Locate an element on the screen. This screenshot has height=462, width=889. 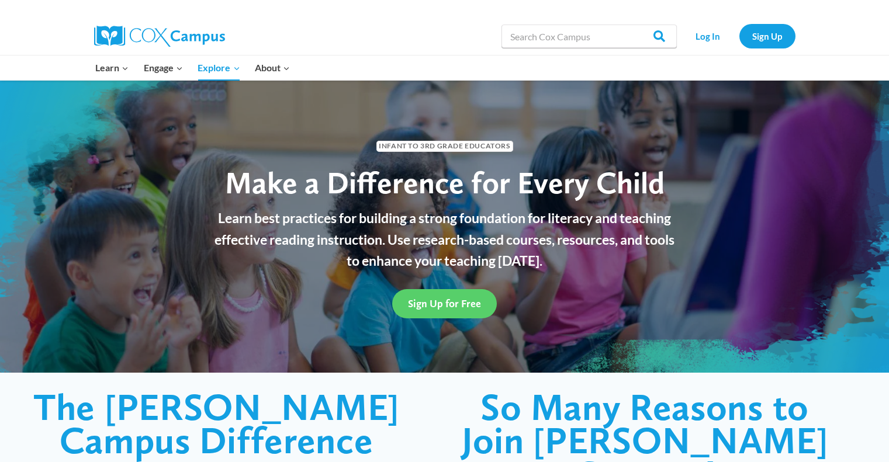
a: Log In is located at coordinates (708, 36).